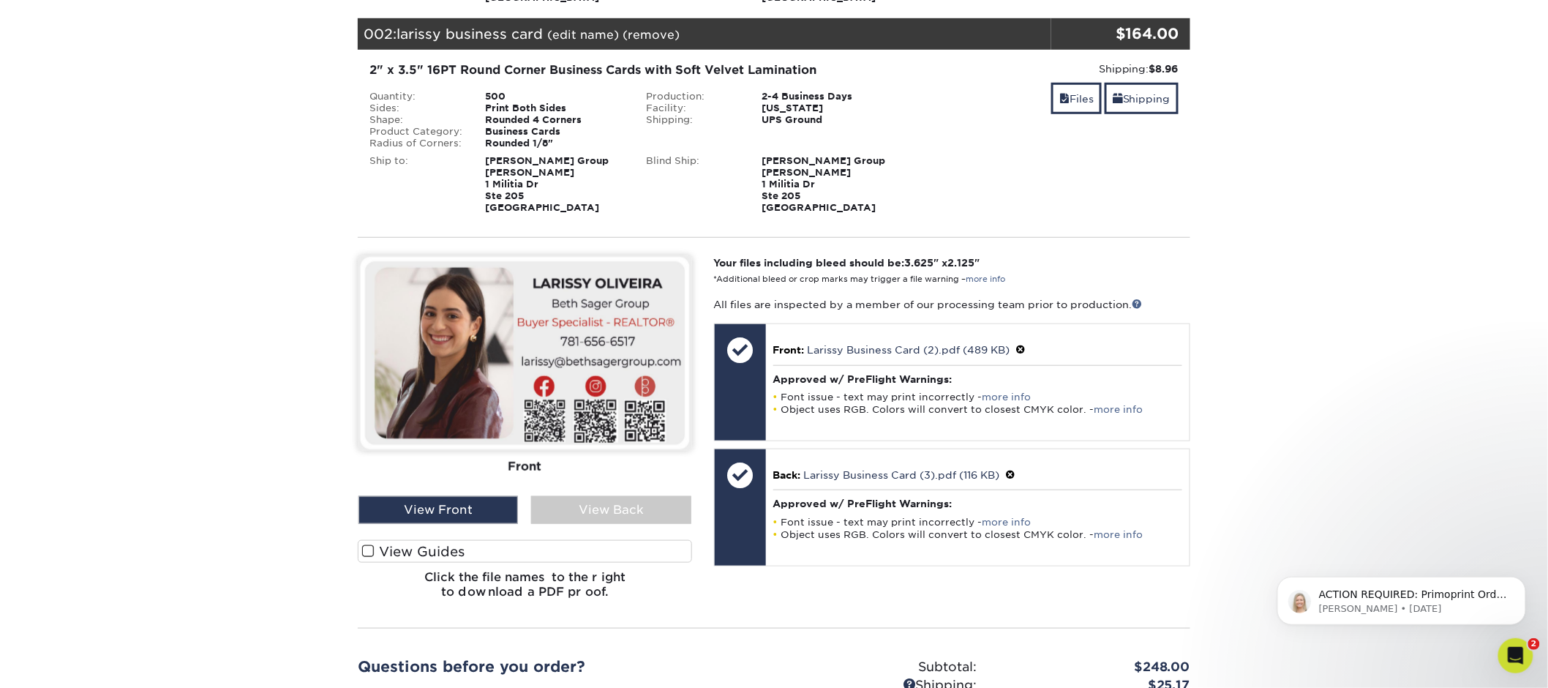 Image resolution: width=1548 pixels, height=688 pixels. I want to click on div: 500, so click(555, 97).